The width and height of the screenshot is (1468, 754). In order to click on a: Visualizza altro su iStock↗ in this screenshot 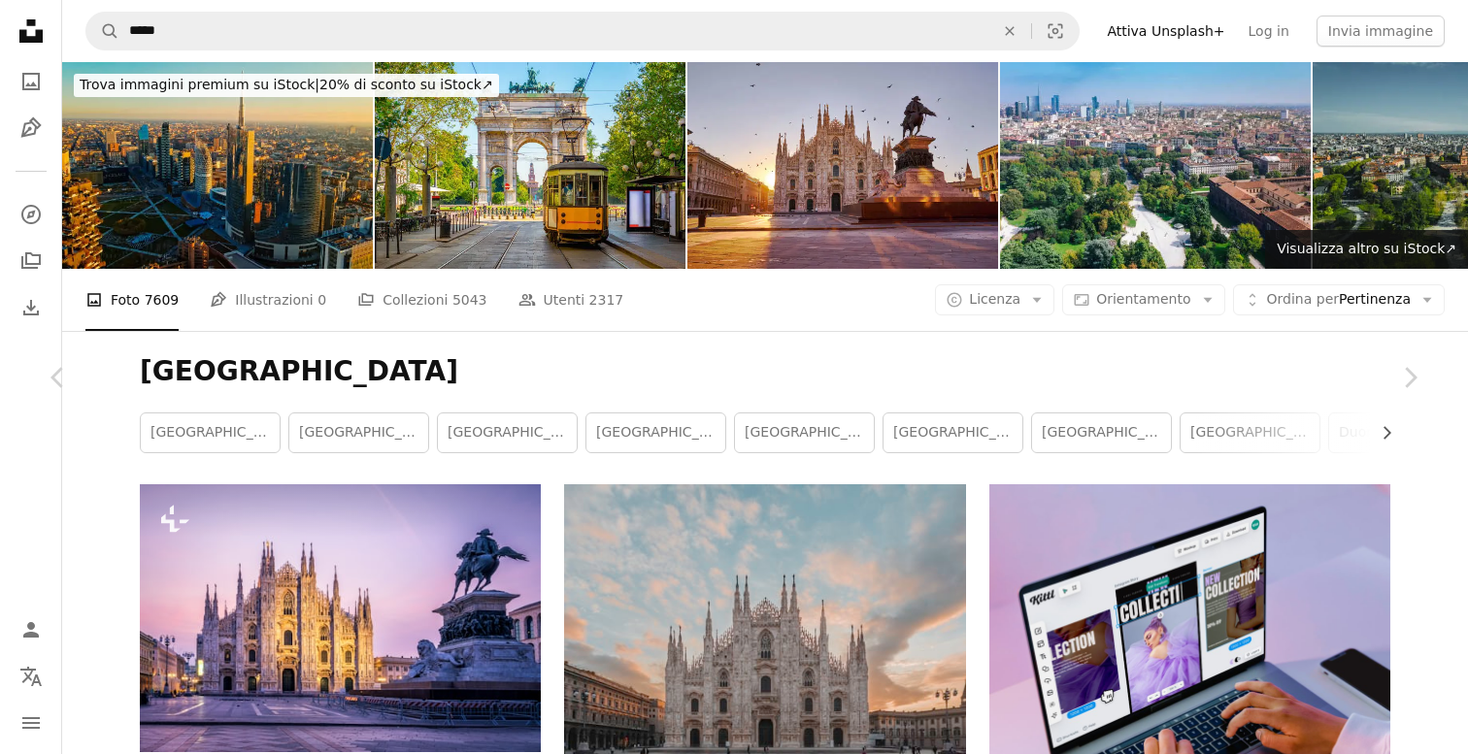, I will do `click(1366, 249)`.